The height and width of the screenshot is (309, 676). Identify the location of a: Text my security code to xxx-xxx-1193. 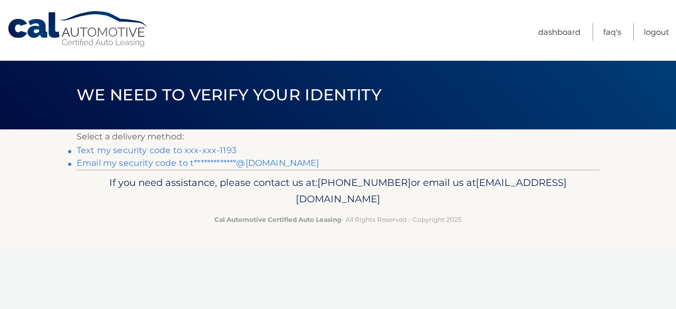
(156, 150).